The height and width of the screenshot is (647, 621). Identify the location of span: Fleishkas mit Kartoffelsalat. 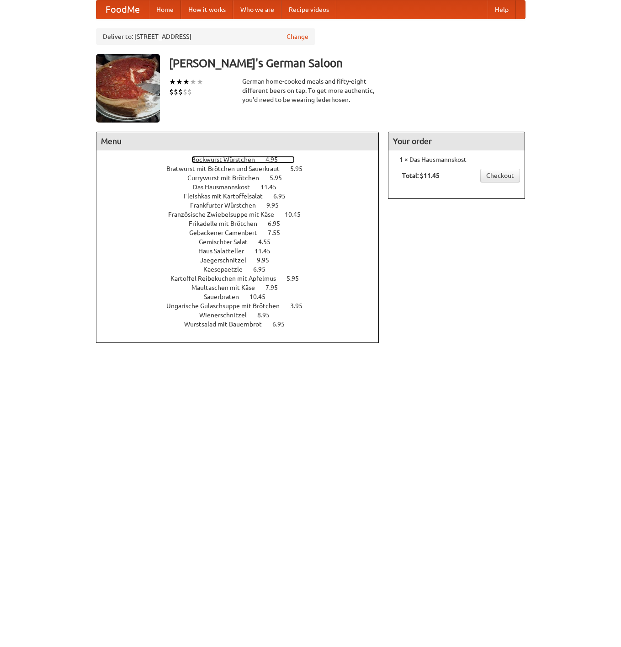
(228, 196).